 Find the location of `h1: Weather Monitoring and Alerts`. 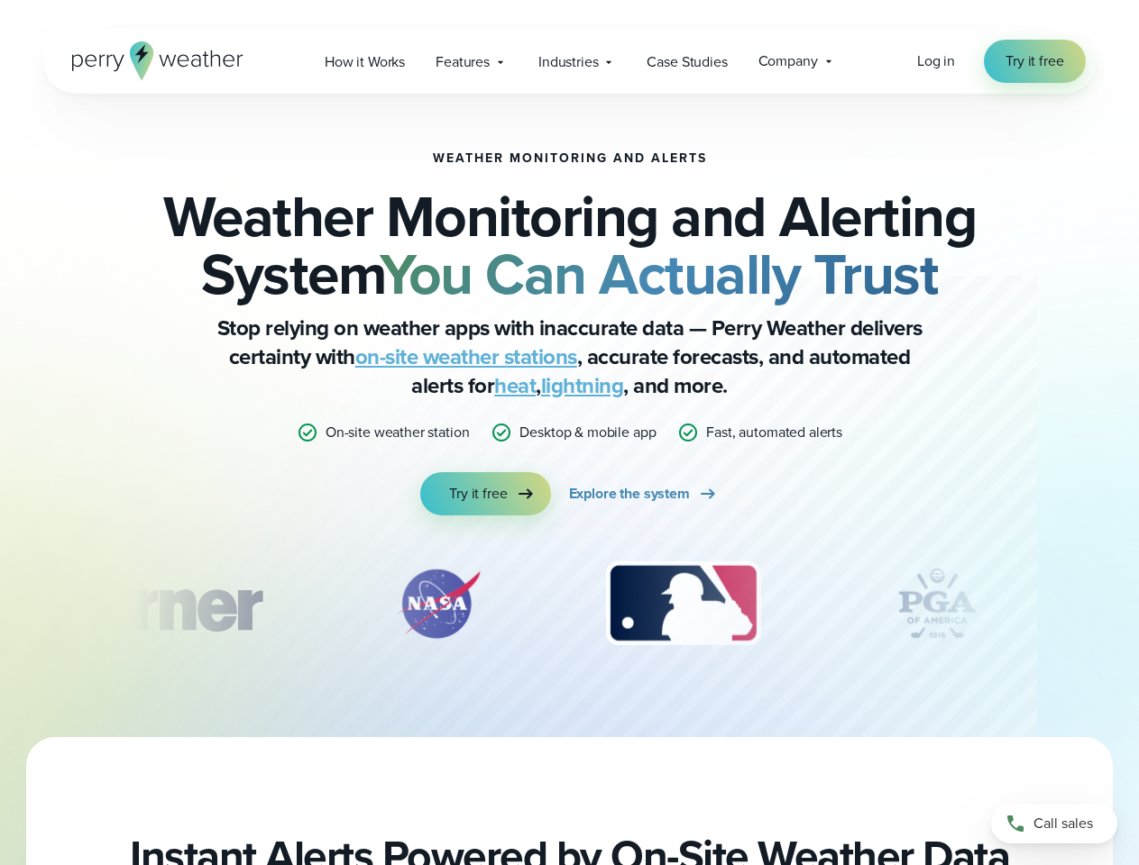

h1: Weather Monitoring and Alerts is located at coordinates (570, 159).